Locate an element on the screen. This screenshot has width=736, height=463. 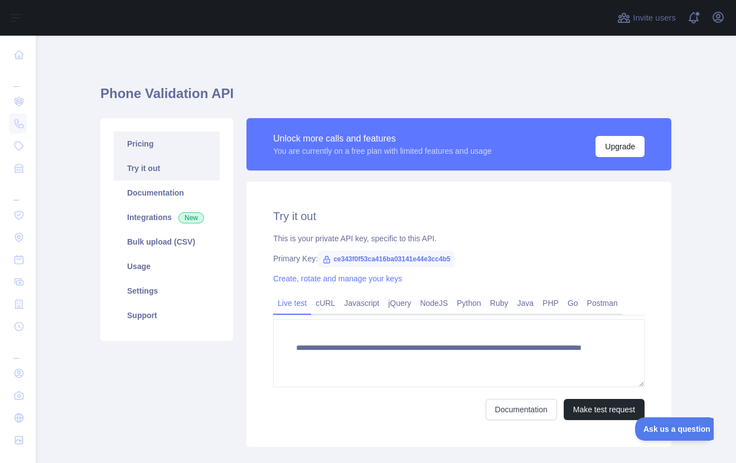
div: This is your private API key, specific to this API. is located at coordinates (459, 239).